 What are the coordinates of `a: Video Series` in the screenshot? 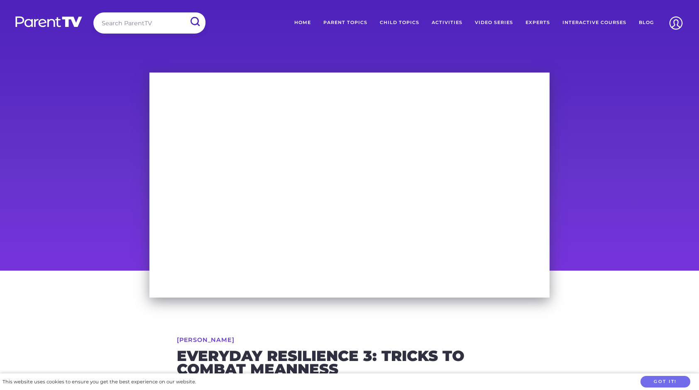 It's located at (494, 23).